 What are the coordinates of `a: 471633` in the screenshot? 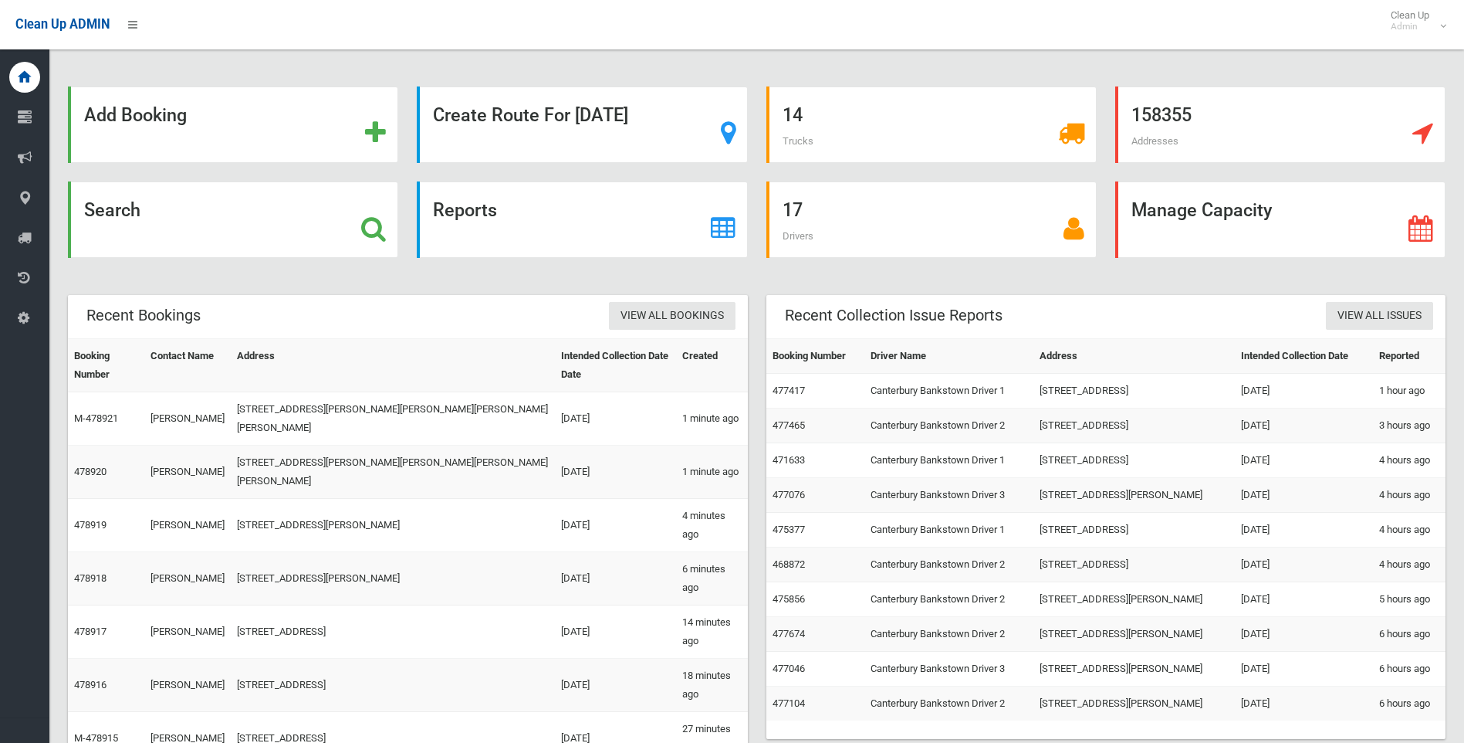 It's located at (789, 459).